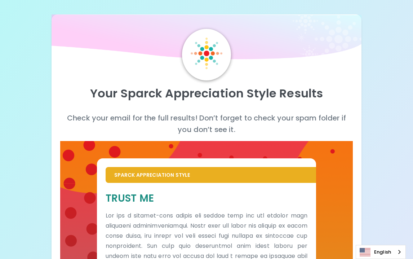  I want to click on h5: Trust Me, so click(206, 198).